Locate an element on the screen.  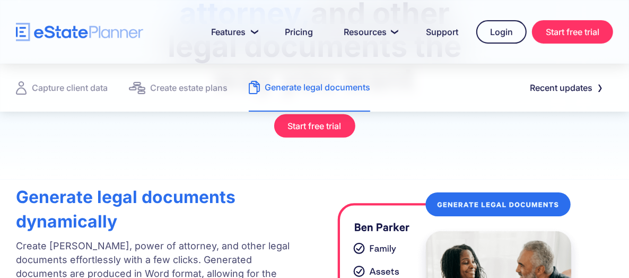
a: Create estate plans is located at coordinates (178, 88).